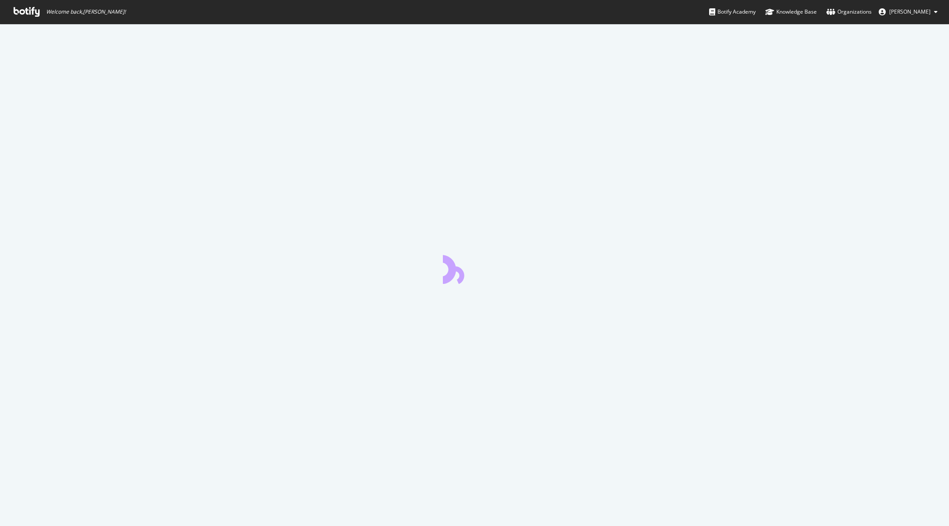  I want to click on div: Knowledge Base, so click(791, 12).